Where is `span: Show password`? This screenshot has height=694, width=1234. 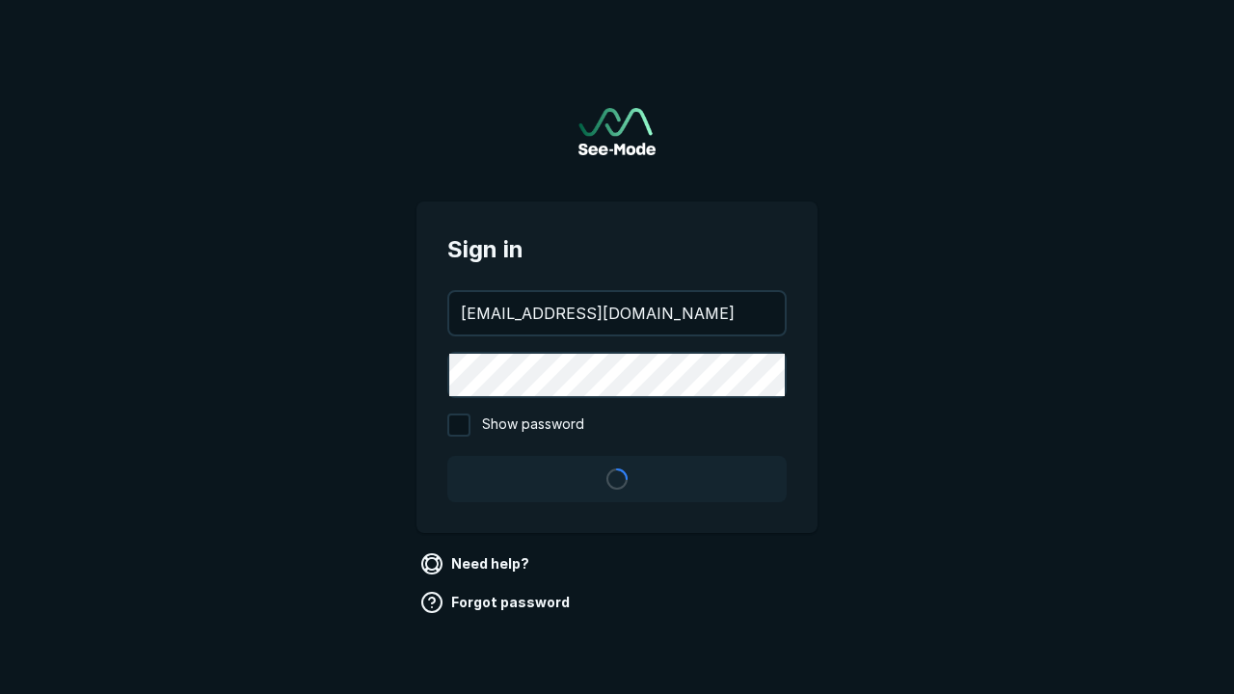
span: Show password is located at coordinates (533, 425).